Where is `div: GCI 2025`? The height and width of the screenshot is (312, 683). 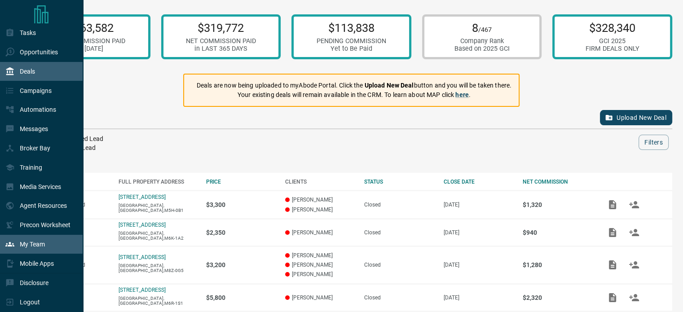
div: GCI 2025 is located at coordinates (612, 41).